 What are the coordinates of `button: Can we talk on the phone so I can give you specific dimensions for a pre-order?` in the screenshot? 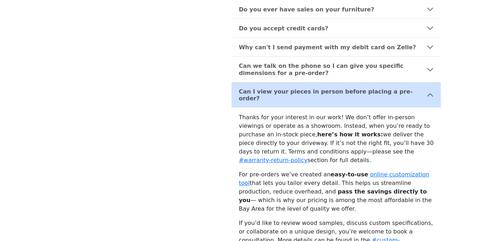 It's located at (336, 69).